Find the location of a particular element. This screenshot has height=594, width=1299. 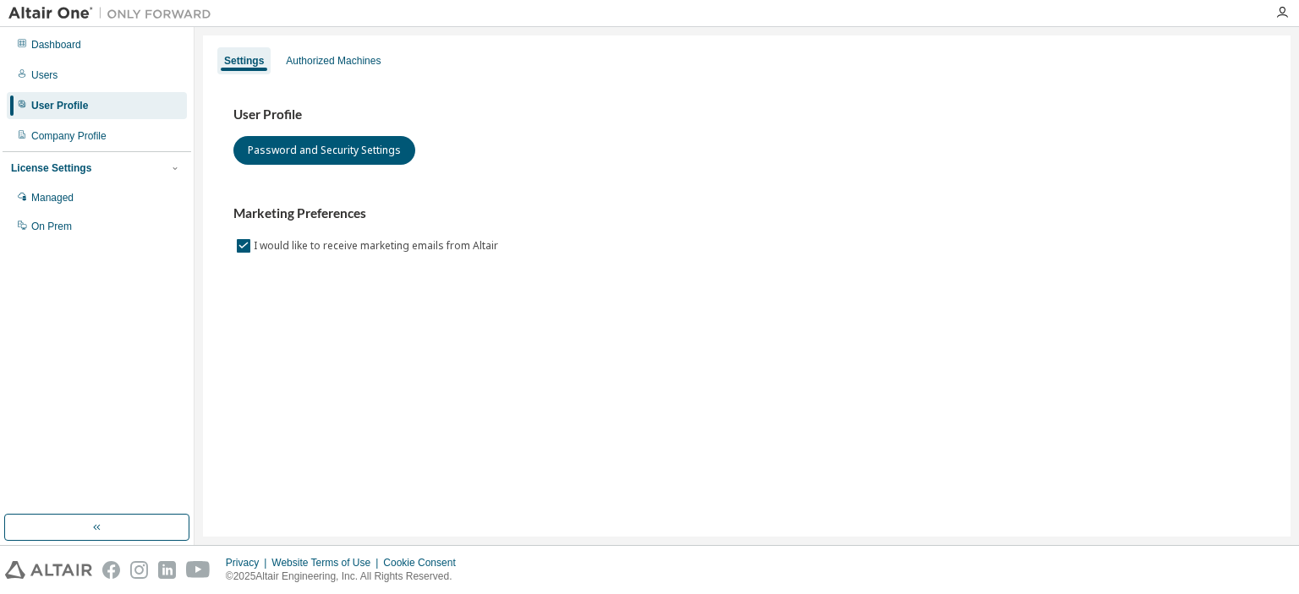

img: youtube.svg is located at coordinates (198, 570).